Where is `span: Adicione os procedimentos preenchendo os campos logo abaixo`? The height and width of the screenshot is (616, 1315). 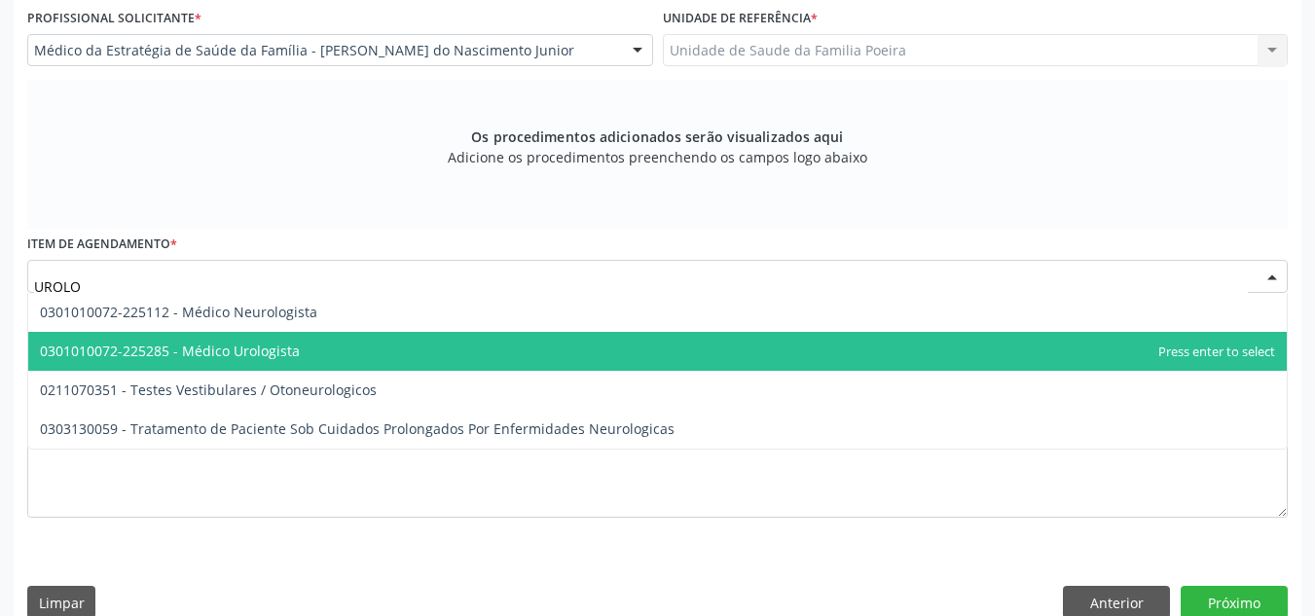 span: Adicione os procedimentos preenchendo os campos logo abaixo is located at coordinates (657, 157).